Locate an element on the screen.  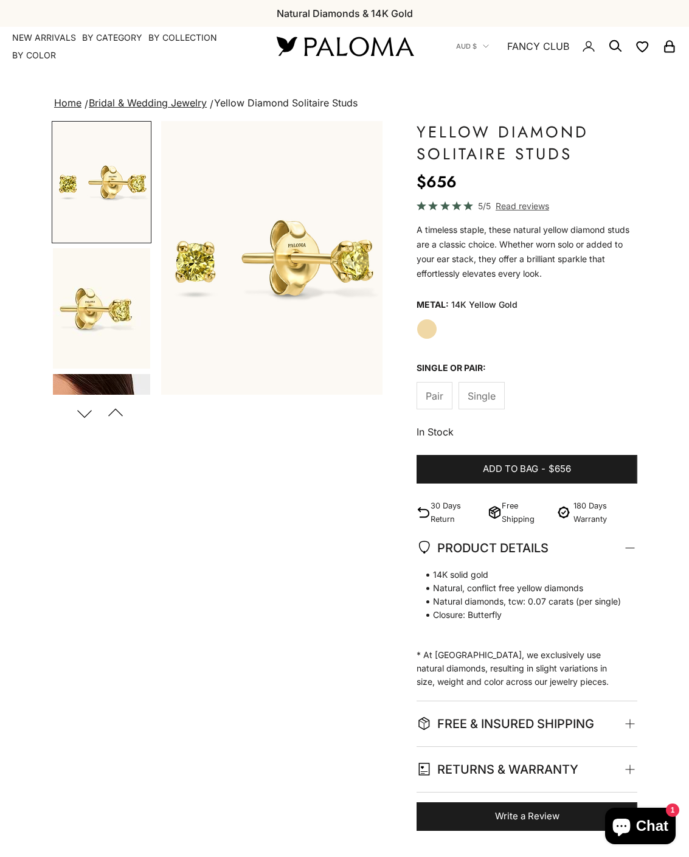
button: Go to item 1 is located at coordinates (102, 182).